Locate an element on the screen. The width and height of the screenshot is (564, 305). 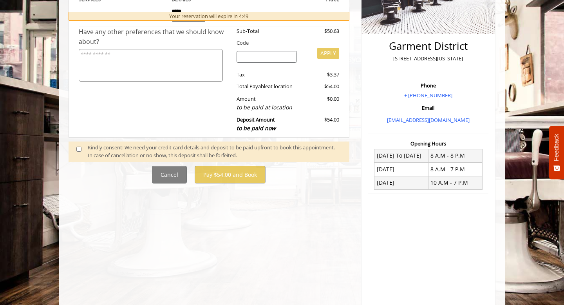
div: Kindly consent: We need your credit card details and deposit to be paid upfront to book this appo... is located at coordinates (215, 152).